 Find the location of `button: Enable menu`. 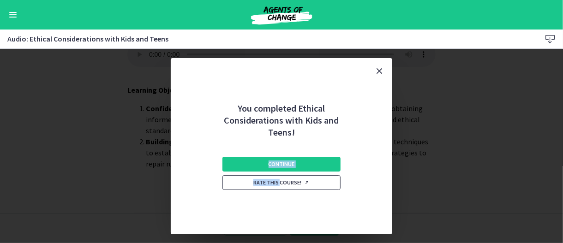

button: Enable menu is located at coordinates (13, 15).